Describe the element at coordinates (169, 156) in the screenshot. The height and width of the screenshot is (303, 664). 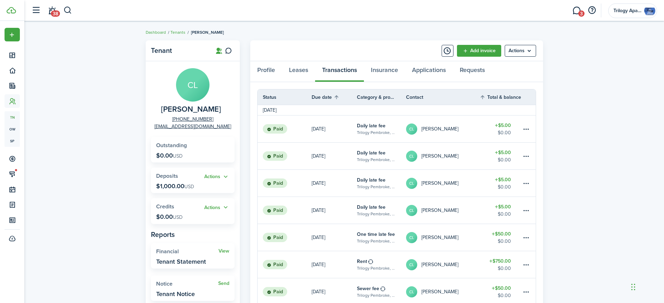
I see `p: $0.00` at that location.